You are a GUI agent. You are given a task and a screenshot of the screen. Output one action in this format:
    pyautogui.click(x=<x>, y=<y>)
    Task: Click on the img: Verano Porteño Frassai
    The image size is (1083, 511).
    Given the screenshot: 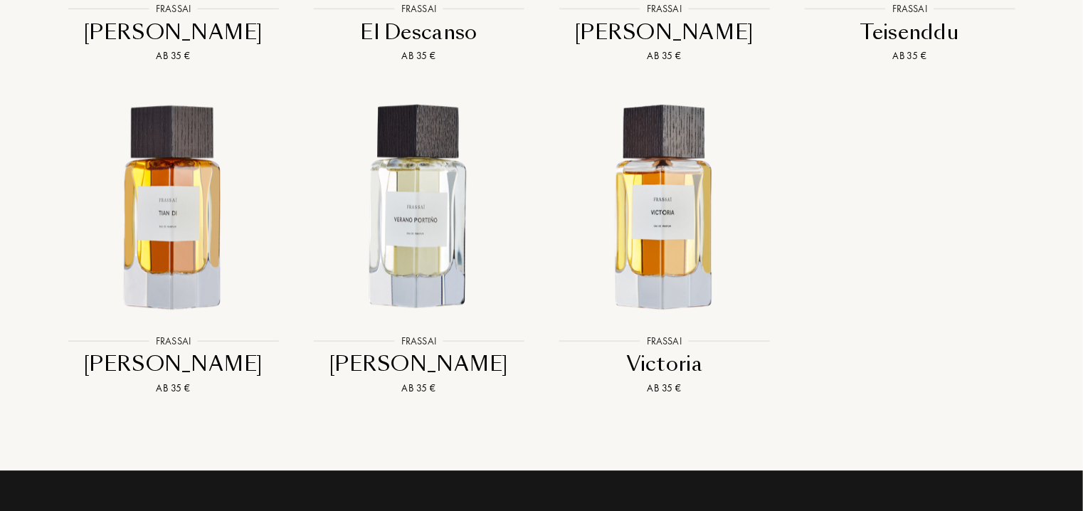 What is the action you would take?
    pyautogui.click(x=418, y=207)
    